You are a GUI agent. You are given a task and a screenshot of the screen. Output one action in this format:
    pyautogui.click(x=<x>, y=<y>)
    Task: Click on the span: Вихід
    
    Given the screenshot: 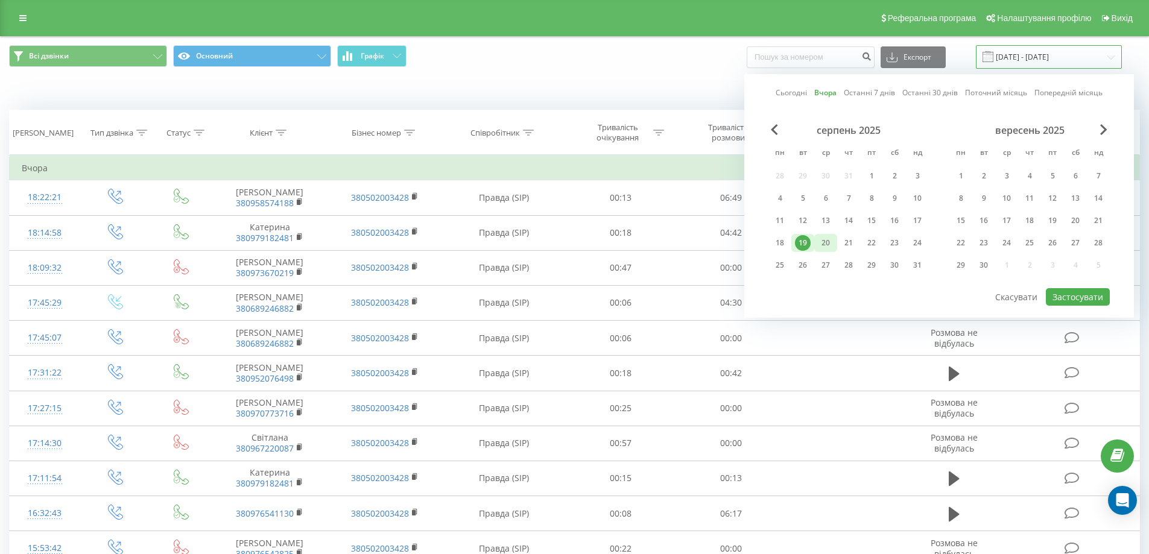 What is the action you would take?
    pyautogui.click(x=1122, y=18)
    